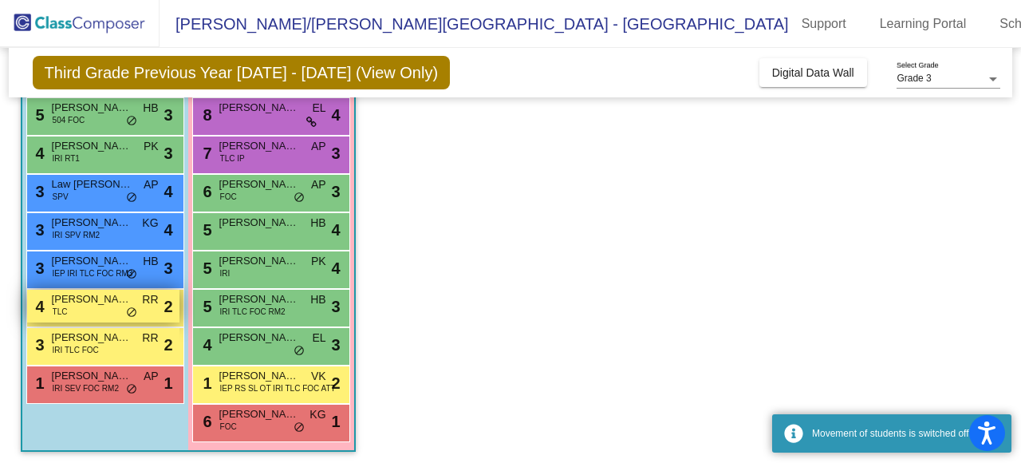  Describe the element at coordinates (913, 78) in the screenshot. I see `span: Grade 3` at that location.